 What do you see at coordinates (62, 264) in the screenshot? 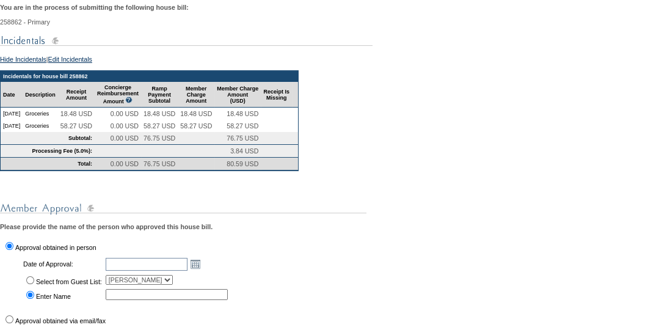
I see `td: Date of Approval:` at bounding box center [62, 264].